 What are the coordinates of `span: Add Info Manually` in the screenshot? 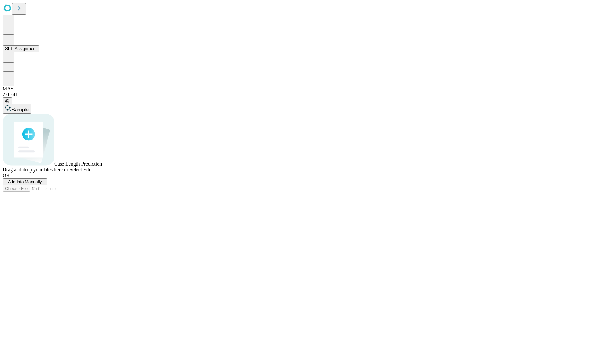 It's located at (25, 182).